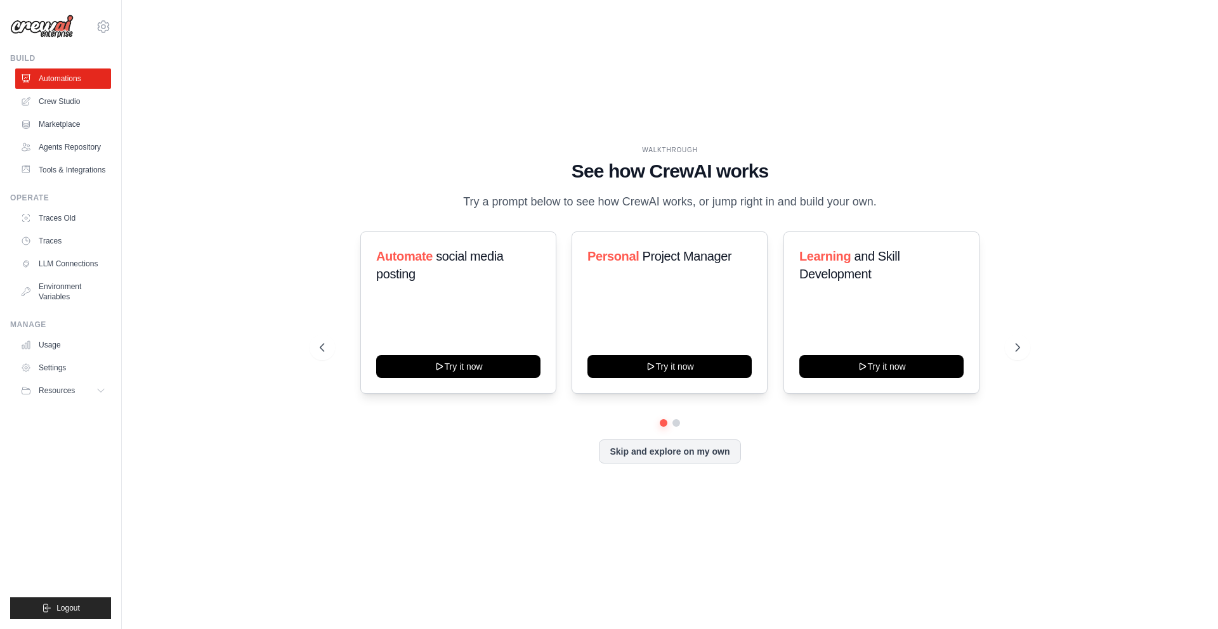 Image resolution: width=1218 pixels, height=629 pixels. I want to click on h1: See how CrewAI works, so click(670, 171).